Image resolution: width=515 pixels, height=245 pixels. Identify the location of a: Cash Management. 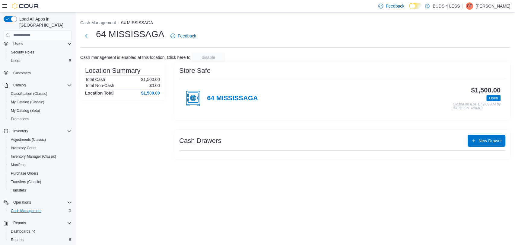
(26, 211).